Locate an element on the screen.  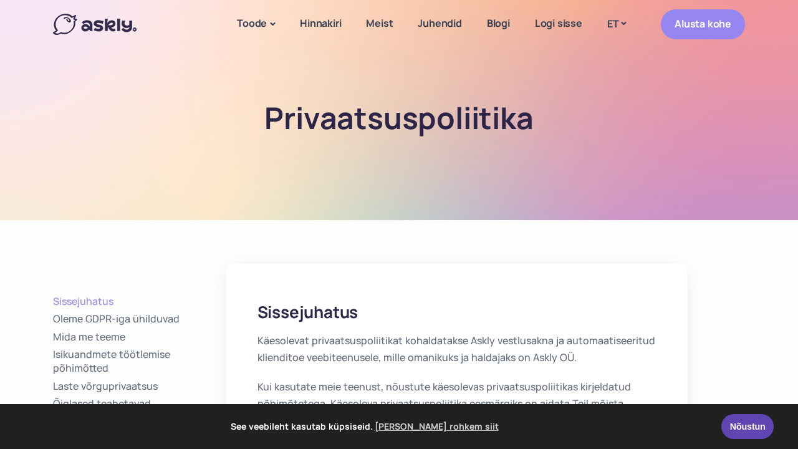
a: Laste võrguprivaatsus is located at coordinates (140, 387).